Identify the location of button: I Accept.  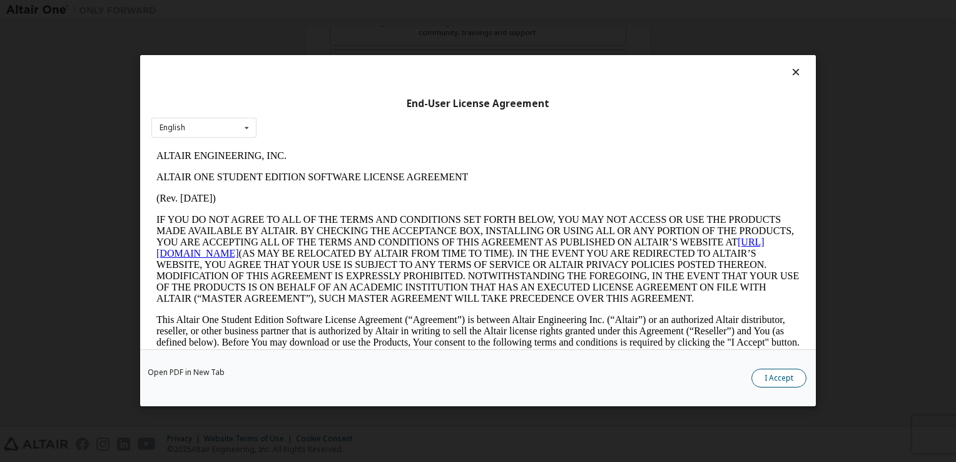
(779, 378).